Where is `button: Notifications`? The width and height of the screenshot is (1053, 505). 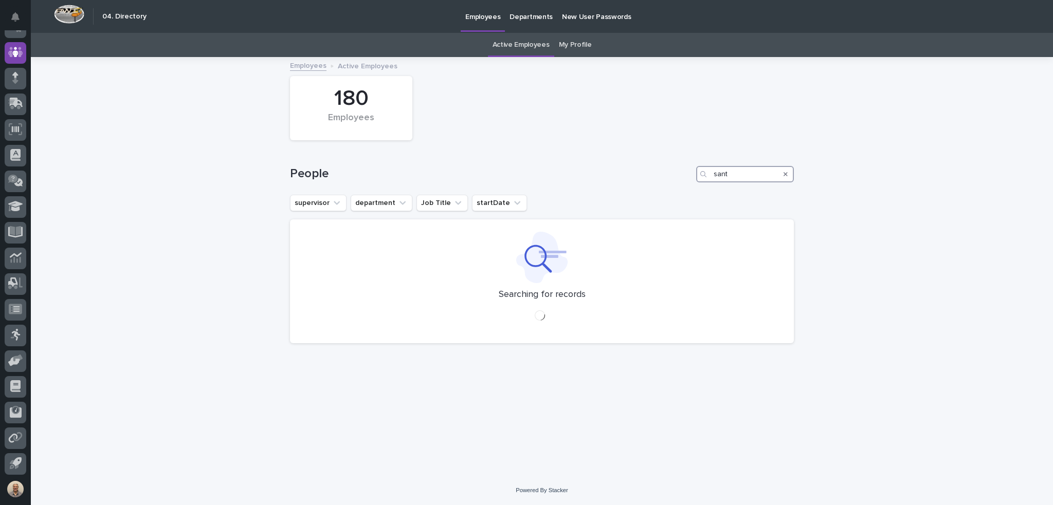 button: Notifications is located at coordinates (15, 17).